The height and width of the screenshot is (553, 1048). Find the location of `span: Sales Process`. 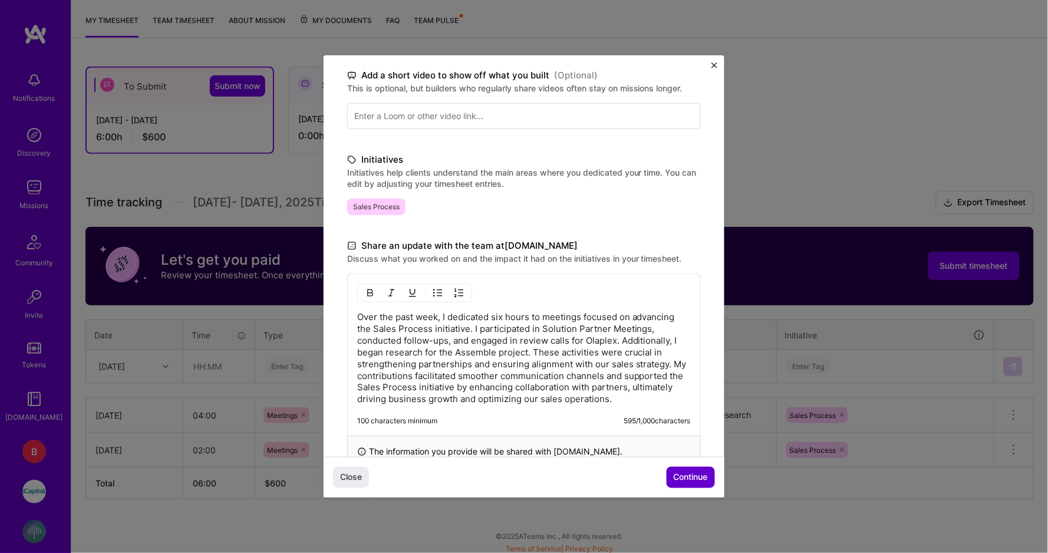

span: Sales Process is located at coordinates (376, 207).